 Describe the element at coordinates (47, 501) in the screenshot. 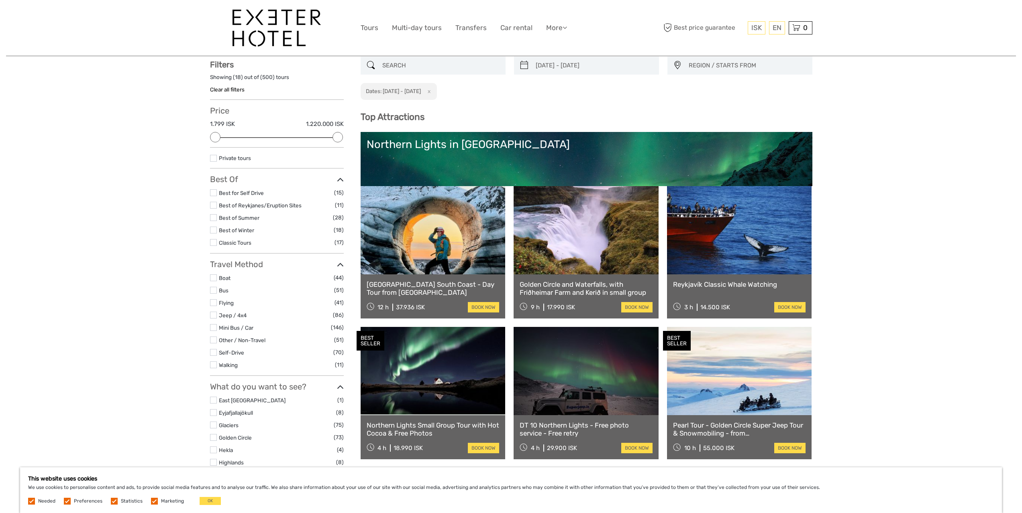

I see `label: Needed` at that location.